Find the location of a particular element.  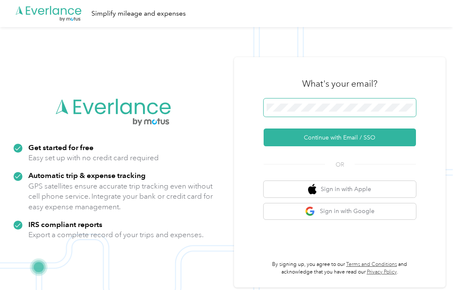

a: Privacy Policy is located at coordinates (382, 272).